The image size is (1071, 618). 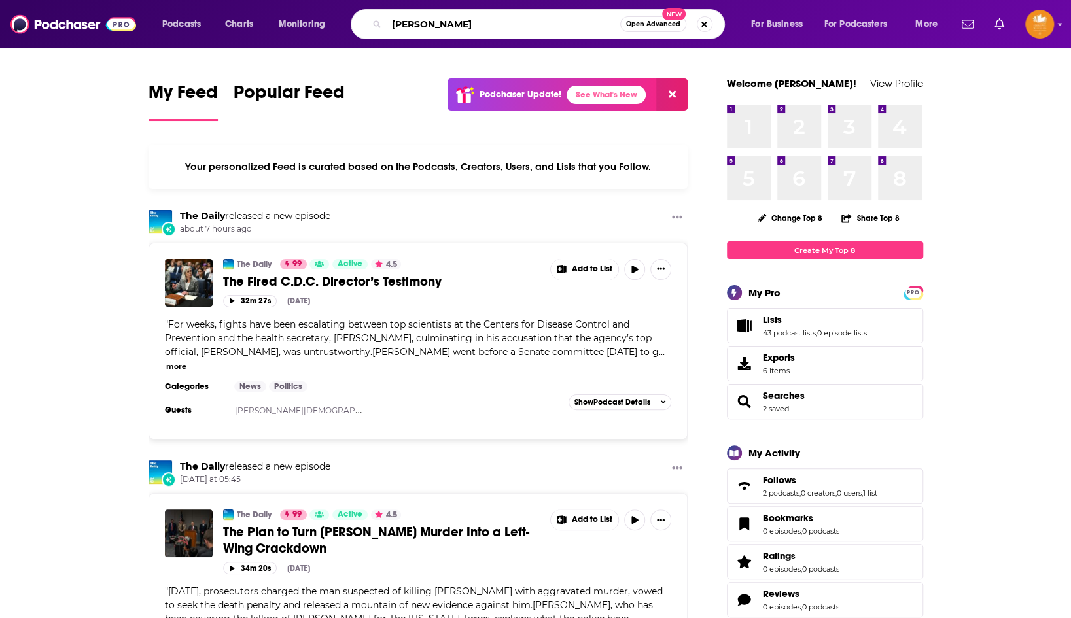 I want to click on button: Show profile menu, so click(x=1040, y=24).